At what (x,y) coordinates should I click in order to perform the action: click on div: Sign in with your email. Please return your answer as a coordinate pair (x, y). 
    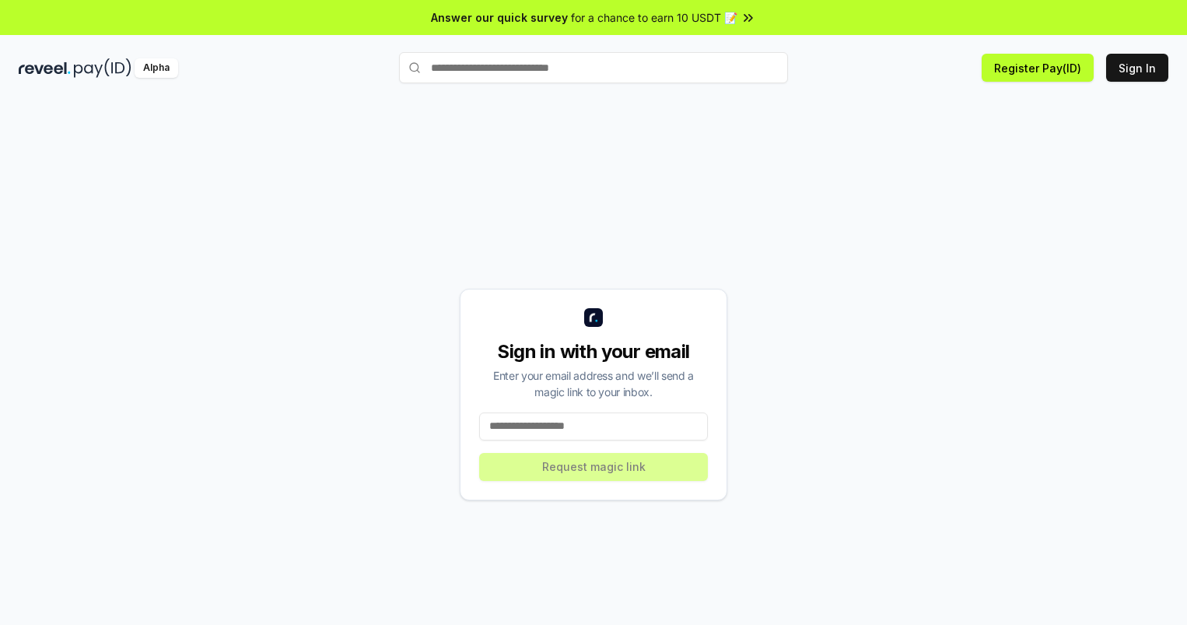
    Looking at the image, I should click on (594, 352).